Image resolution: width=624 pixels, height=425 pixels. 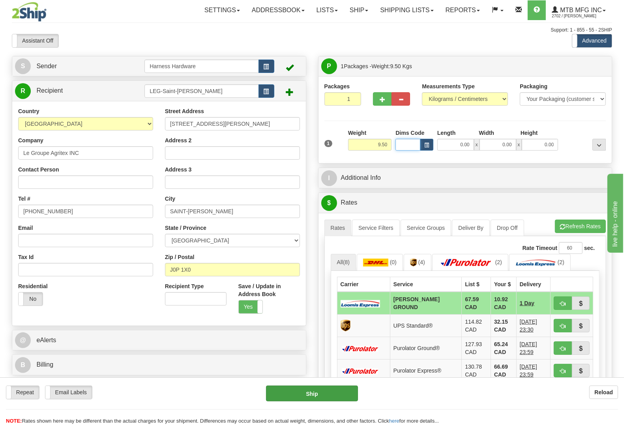 What do you see at coordinates (503, 285) in the screenshot?
I see `th: Your $` at bounding box center [503, 285].